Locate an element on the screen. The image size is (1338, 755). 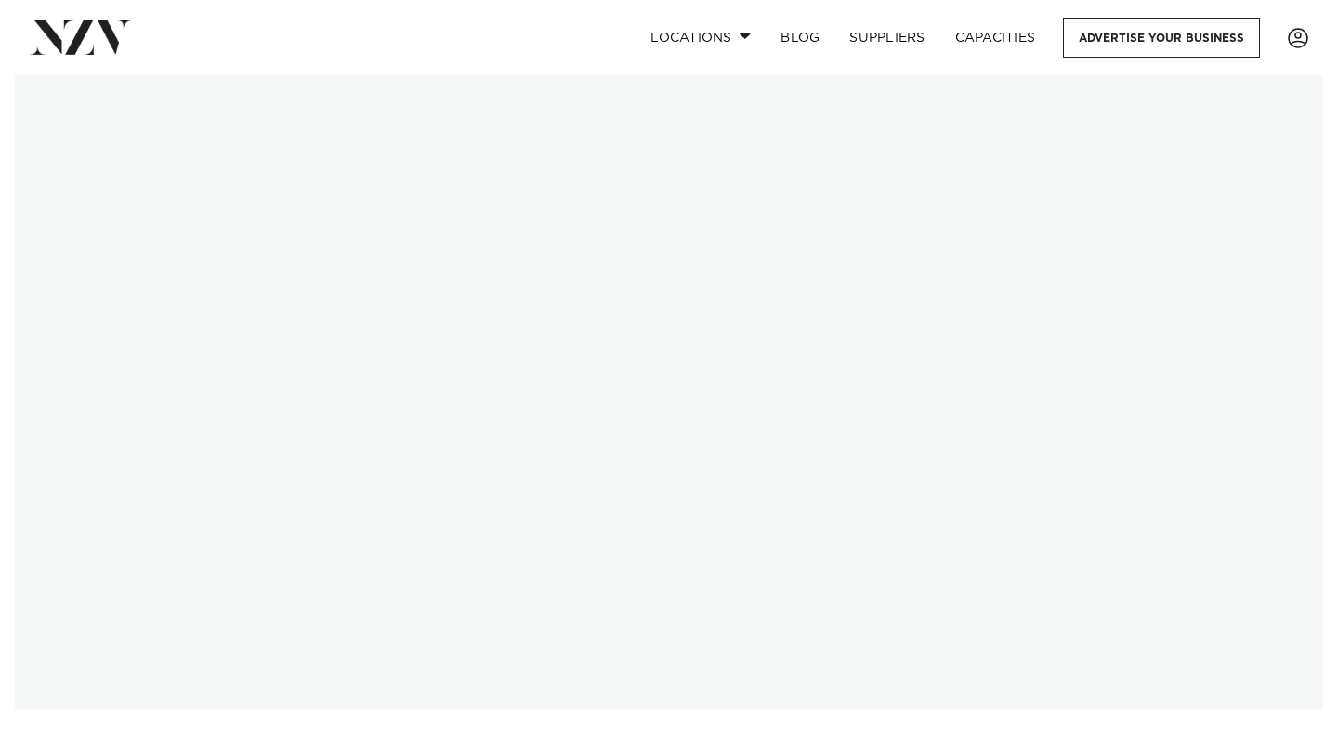
a: Advertise your business is located at coordinates (1162, 37).